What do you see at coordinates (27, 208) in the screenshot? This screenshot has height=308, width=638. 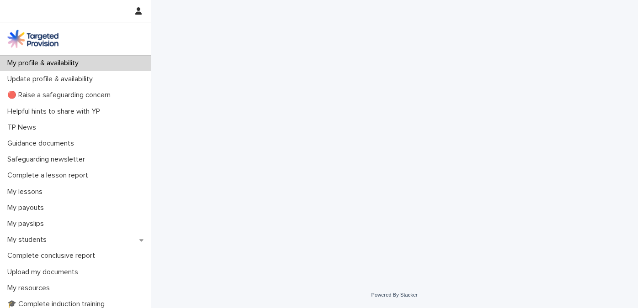 I see `p: My payouts` at bounding box center [27, 208].